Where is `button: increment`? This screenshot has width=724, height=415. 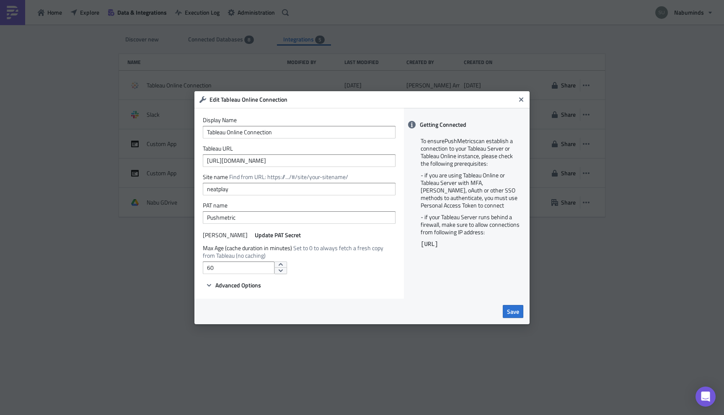 button: increment is located at coordinates (281, 265).